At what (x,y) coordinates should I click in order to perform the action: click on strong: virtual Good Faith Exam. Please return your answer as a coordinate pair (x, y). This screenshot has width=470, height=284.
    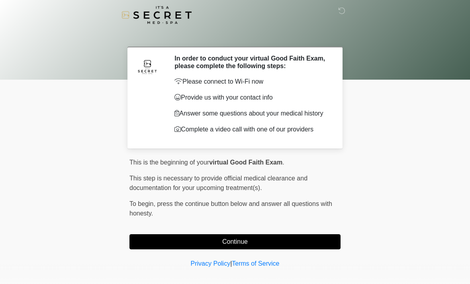
    Looking at the image, I should click on (246, 162).